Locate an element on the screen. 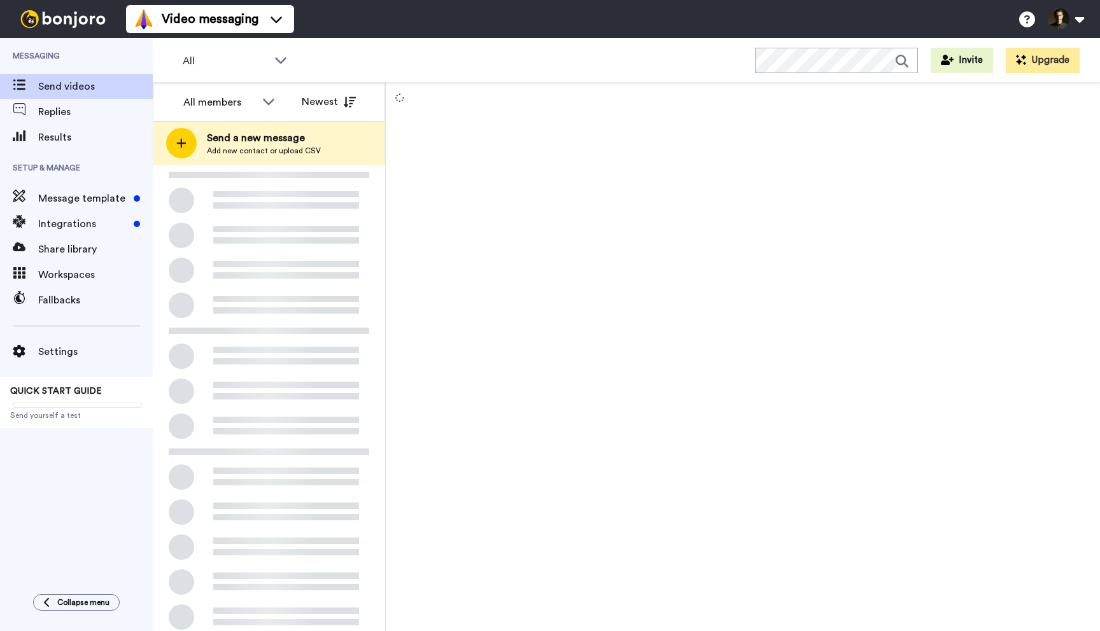  span: Message template is located at coordinates (83, 199).